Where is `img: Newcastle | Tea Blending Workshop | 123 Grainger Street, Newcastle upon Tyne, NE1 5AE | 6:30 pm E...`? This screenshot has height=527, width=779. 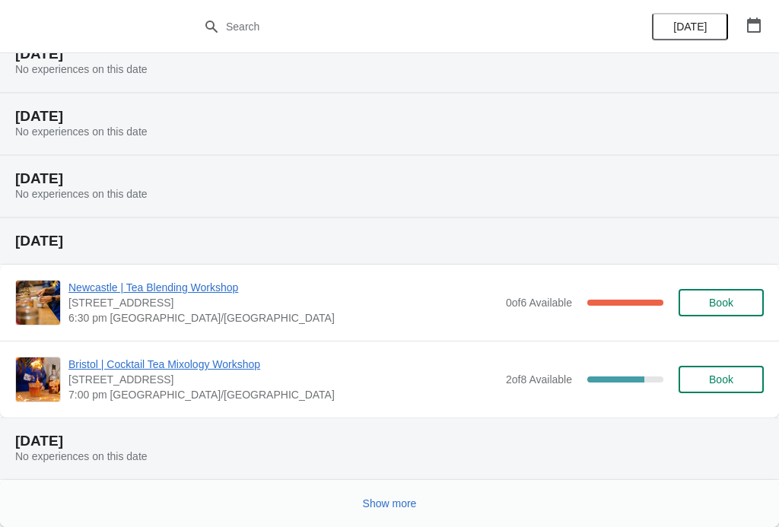
img: Newcastle | Tea Blending Workshop | 123 Grainger Street, Newcastle upon Tyne, NE1 5AE | 6:30 pm E... is located at coordinates (38, 303).